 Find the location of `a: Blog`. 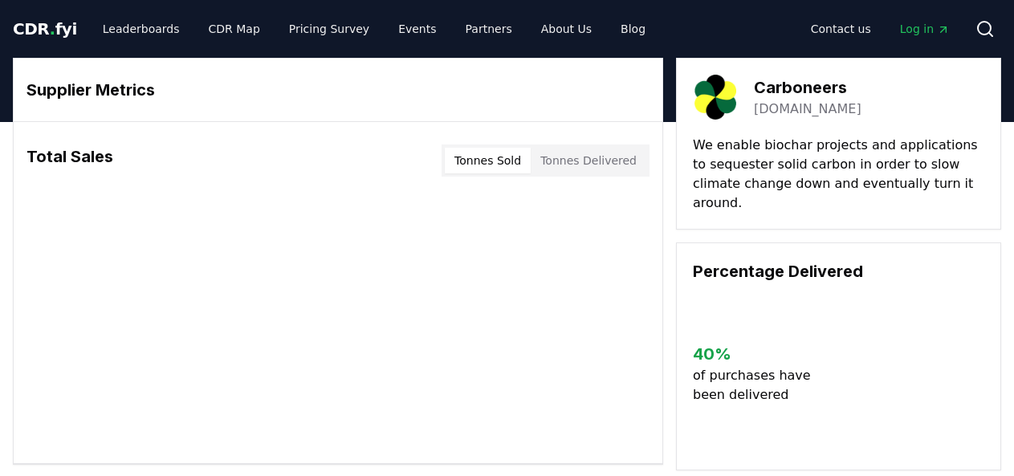

a: Blog is located at coordinates (633, 29).